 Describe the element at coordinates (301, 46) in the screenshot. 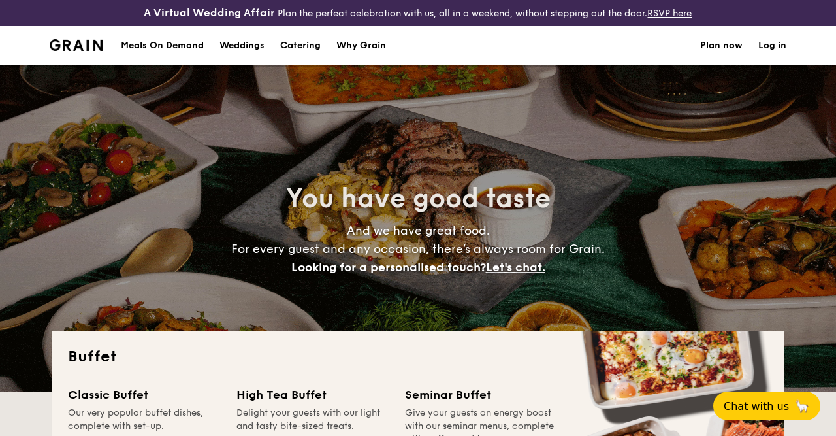

I see `a: Catering` at that location.